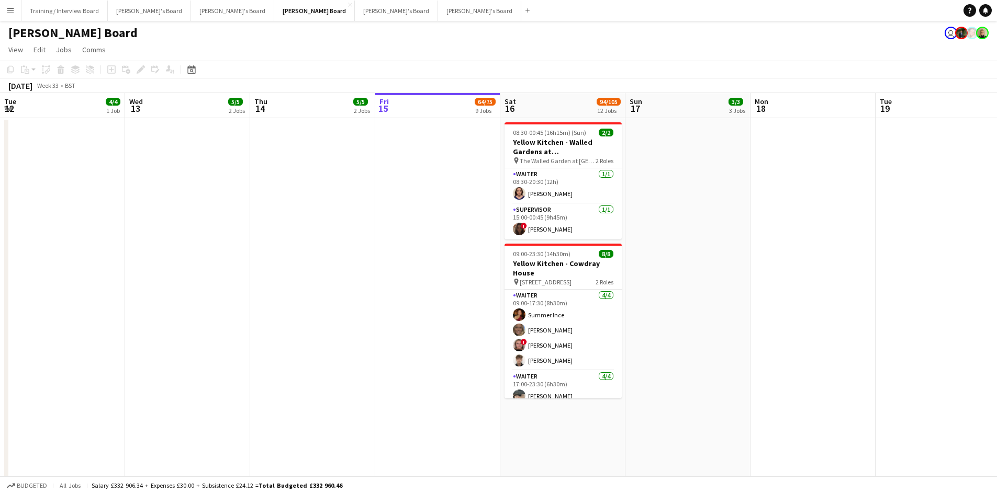 Image resolution: width=997 pixels, height=494 pixels. Describe the element at coordinates (136, 102) in the screenshot. I see `span: Wed` at that location.